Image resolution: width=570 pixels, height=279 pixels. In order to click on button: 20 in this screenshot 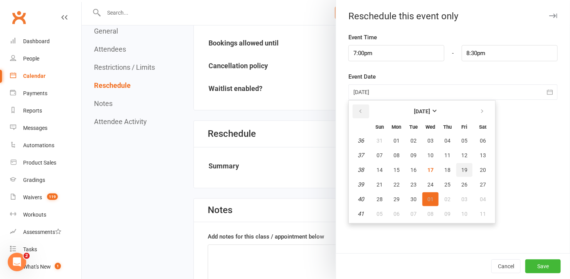, I will do `click(483, 170)`.